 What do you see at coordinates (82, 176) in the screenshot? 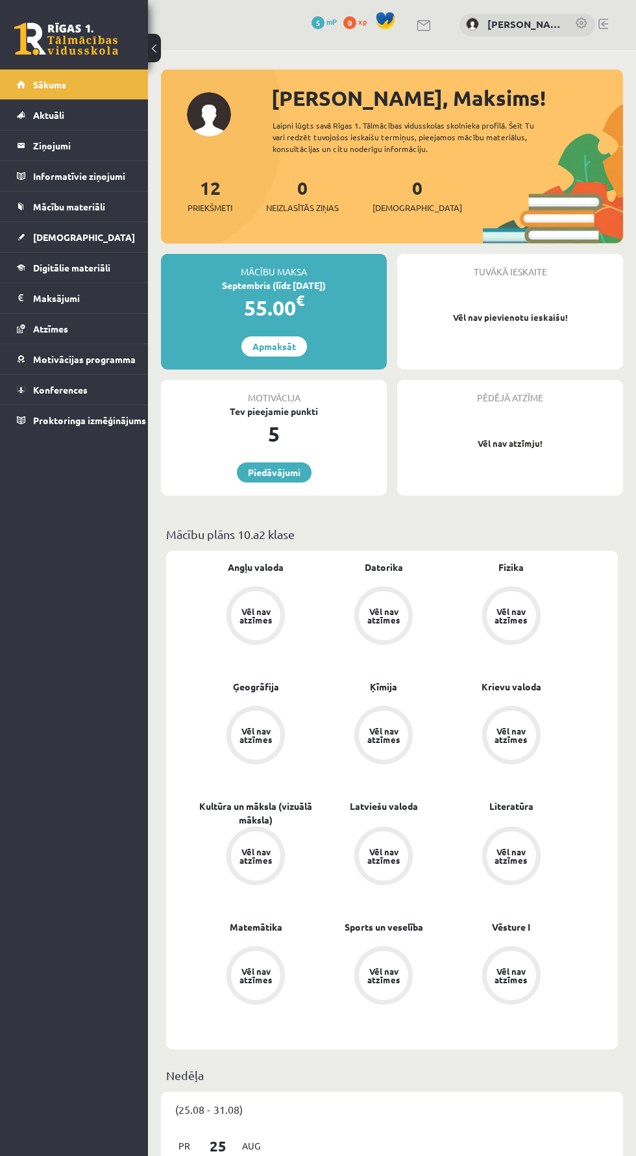
I see `legend: Informatīvie ziņojumi` at bounding box center [82, 176].